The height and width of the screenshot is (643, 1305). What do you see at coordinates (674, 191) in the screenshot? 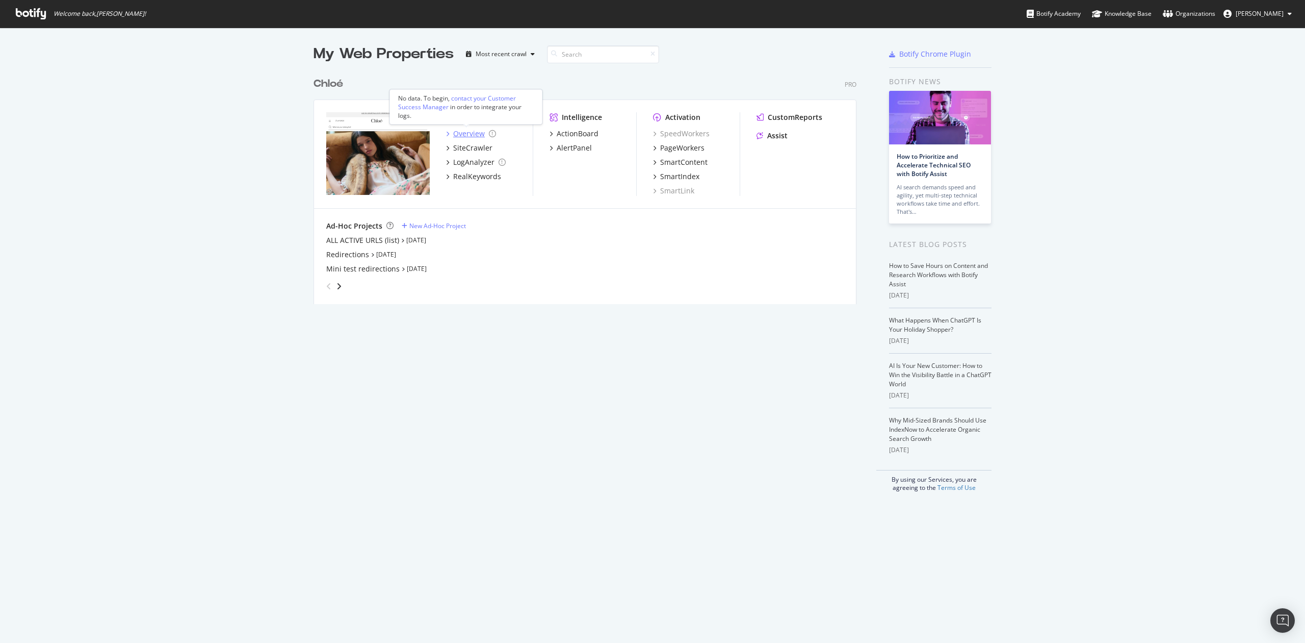
I see `a: SmartLink` at bounding box center [674, 191].